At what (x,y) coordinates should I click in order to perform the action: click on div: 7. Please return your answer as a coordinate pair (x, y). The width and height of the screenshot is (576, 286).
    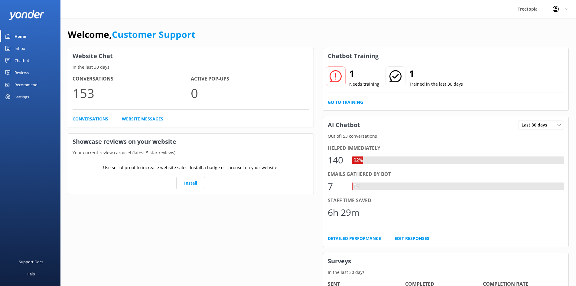
    Looking at the image, I should click on (337, 186).